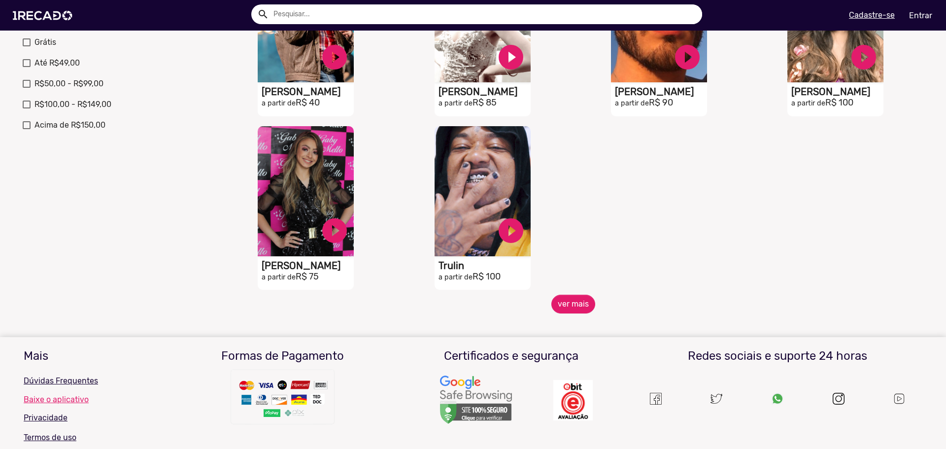  Describe the element at coordinates (920, 15) in the screenshot. I see `a: Entrar` at that location.